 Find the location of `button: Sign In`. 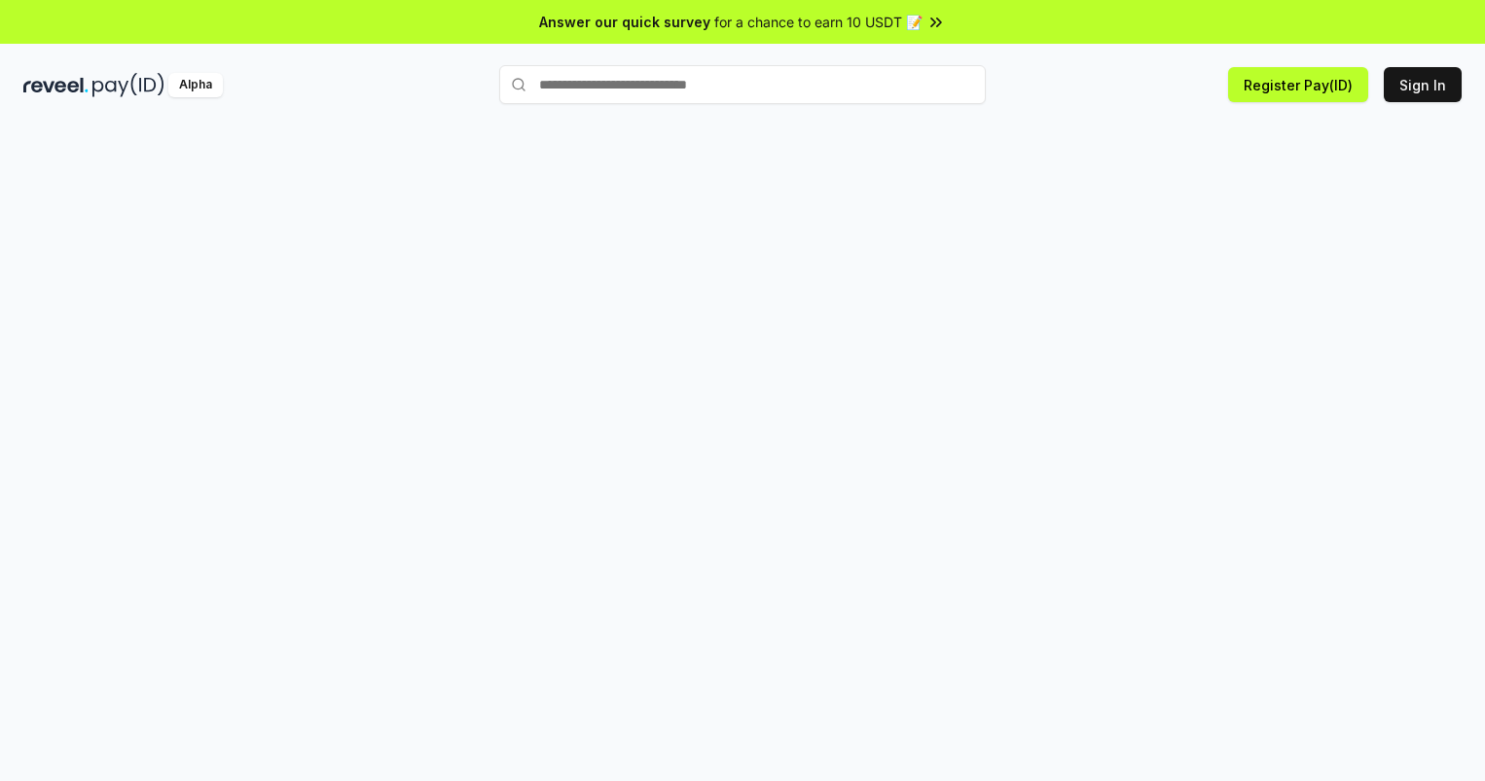

button: Sign In is located at coordinates (1423, 85).